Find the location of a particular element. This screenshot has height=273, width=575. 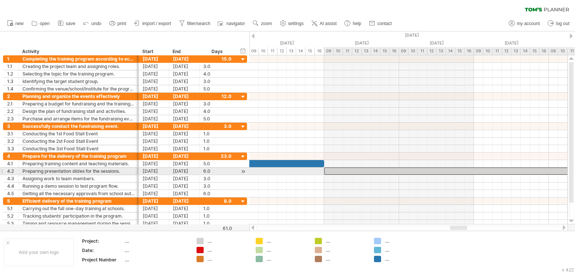

a: contact is located at coordinates (381, 24).